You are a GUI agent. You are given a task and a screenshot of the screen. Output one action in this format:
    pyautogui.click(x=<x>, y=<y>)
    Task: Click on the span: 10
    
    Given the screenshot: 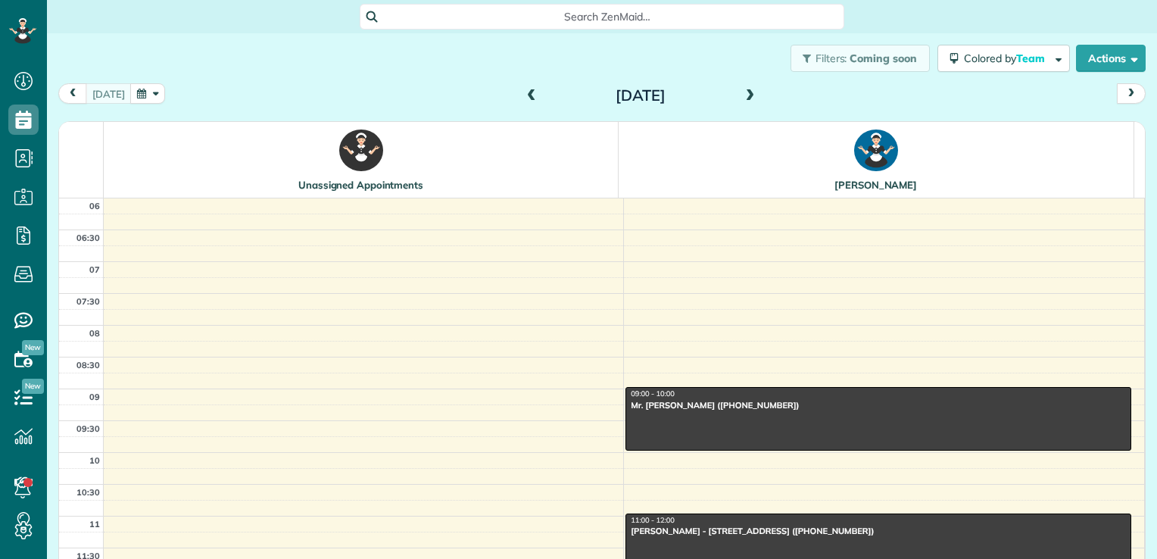 What is the action you would take?
    pyautogui.click(x=95, y=460)
    